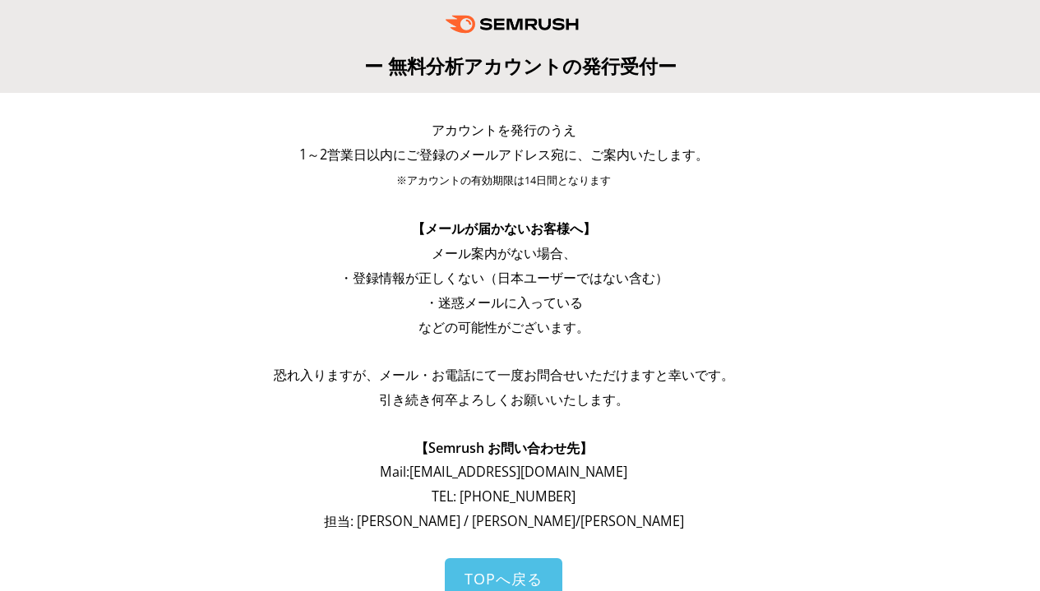  Describe the element at coordinates (504, 278) in the screenshot. I see `span: ・登録情報が正しくない（日本ユーザーではない含む）` at that location.